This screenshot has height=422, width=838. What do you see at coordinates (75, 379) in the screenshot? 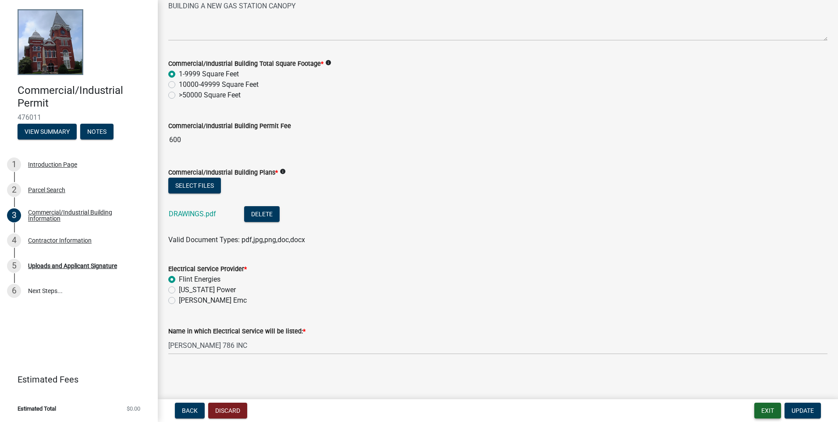
I see `a: Estimated Fees` at bounding box center [75, 379].